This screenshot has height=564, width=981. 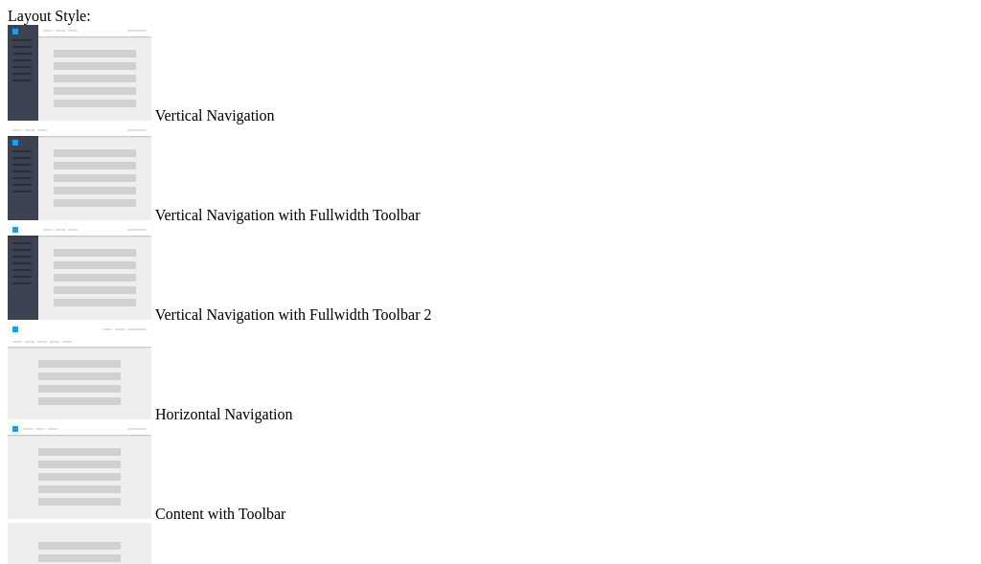 What do you see at coordinates (224, 414) in the screenshot?
I see `span: Horizontal Navigation` at bounding box center [224, 414].